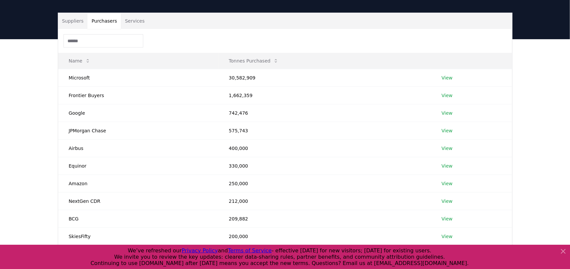 This screenshot has height=269, width=570. Describe the element at coordinates (138, 148) in the screenshot. I see `td: Airbus` at that location.